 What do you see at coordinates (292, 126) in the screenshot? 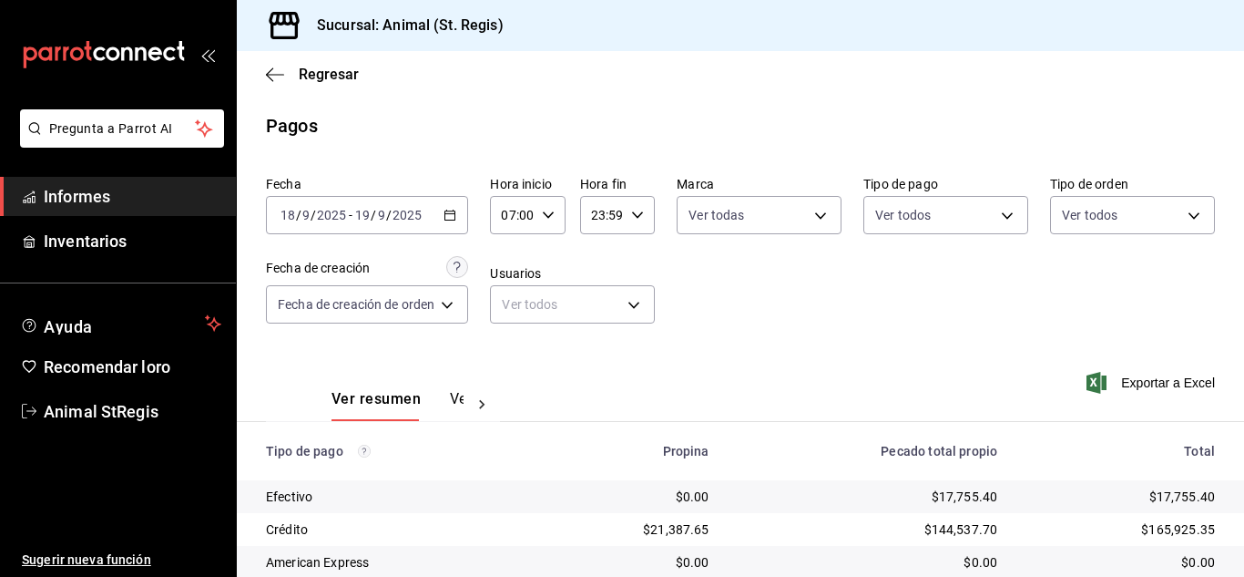
I see `font: Pagos` at bounding box center [292, 126].